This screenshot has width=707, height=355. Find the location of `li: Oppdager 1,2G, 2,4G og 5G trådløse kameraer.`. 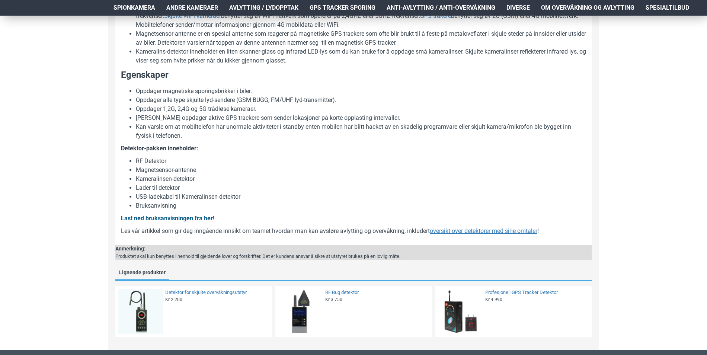

li: Oppdager 1,2G, 2,4G og 5G trådløse kameraer. is located at coordinates (361, 109).